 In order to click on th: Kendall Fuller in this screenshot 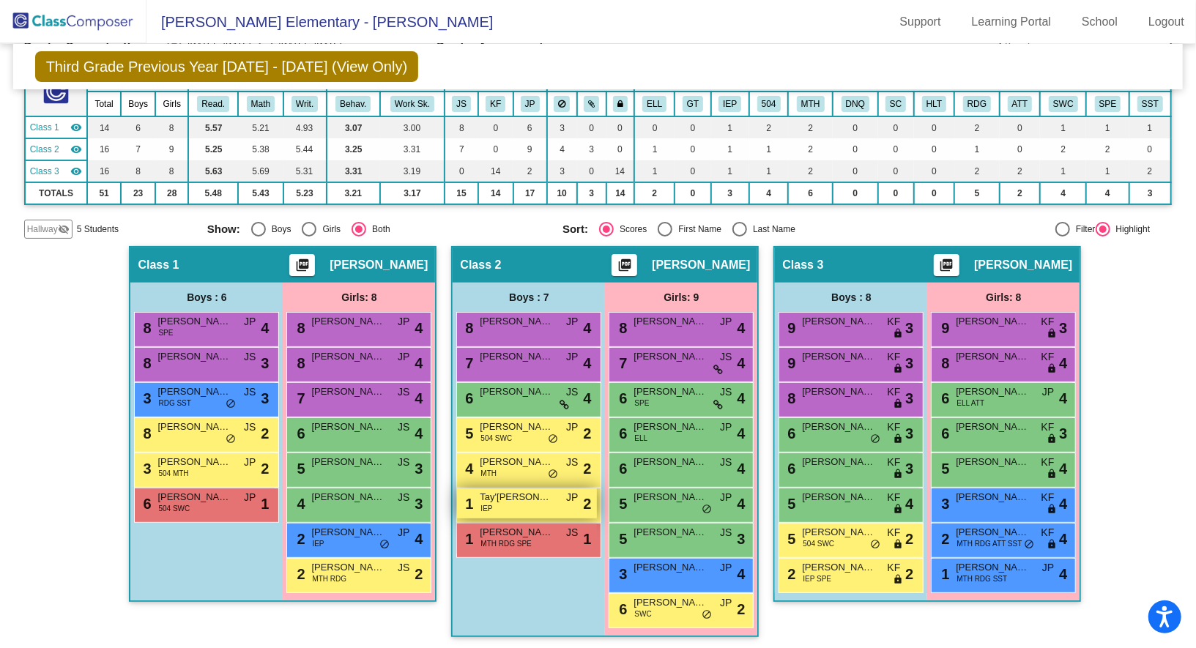, I will do `click(496, 104)`.